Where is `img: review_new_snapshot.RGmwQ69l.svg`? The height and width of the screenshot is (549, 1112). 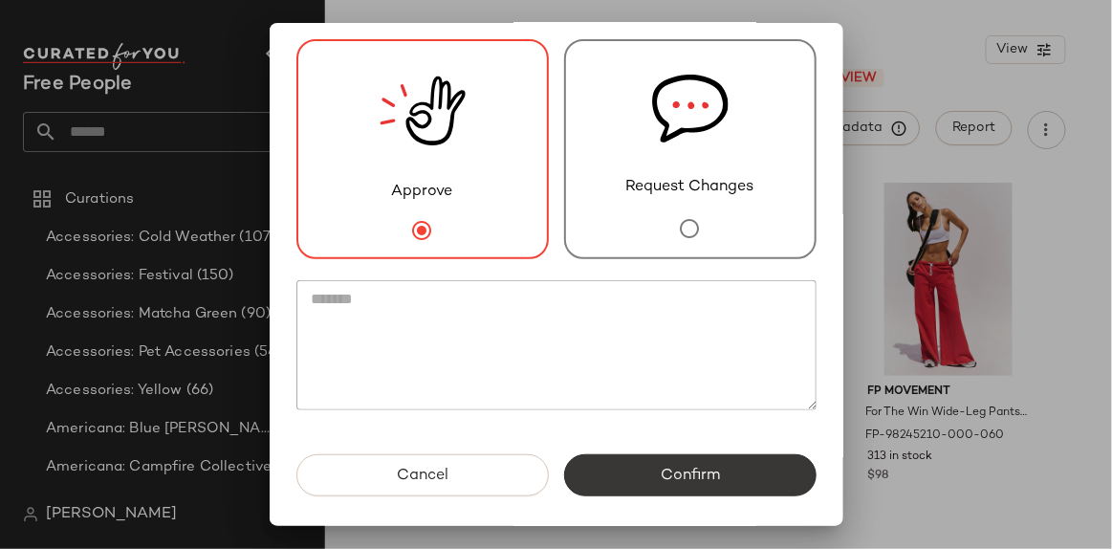
img: review_new_snapshot.RGmwQ69l.svg is located at coordinates (422, 111).